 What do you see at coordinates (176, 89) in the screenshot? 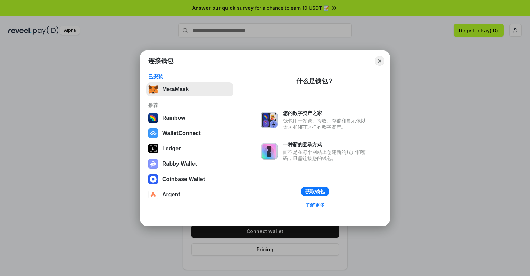
I see `div: MetaMask` at bounding box center [176, 89].